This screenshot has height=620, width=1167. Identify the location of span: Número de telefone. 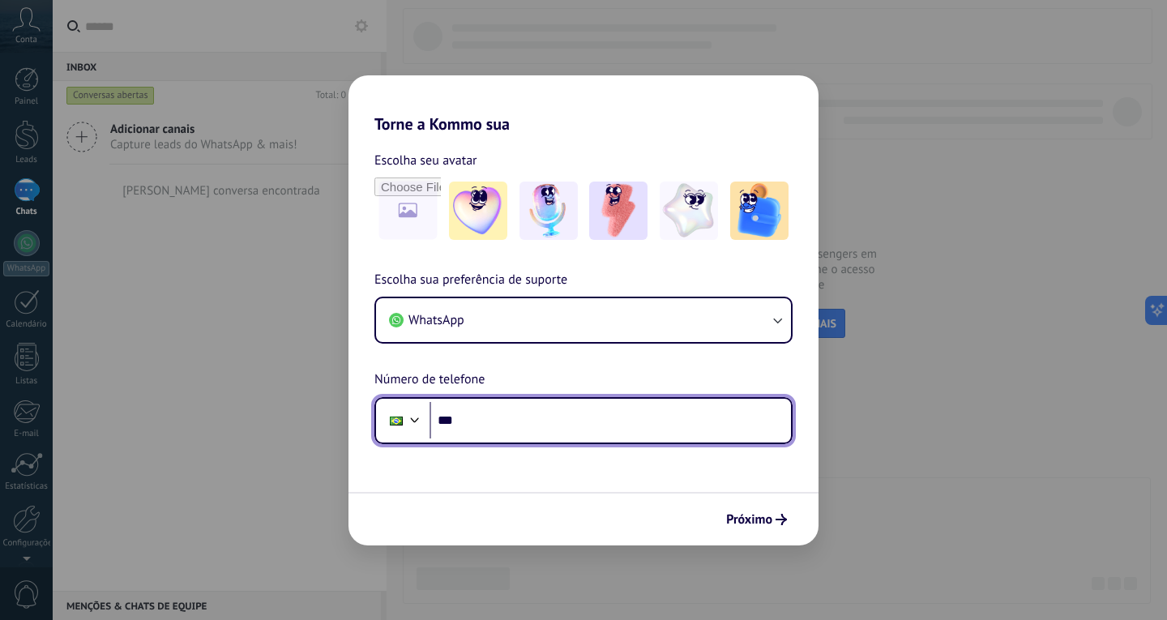
(430, 380).